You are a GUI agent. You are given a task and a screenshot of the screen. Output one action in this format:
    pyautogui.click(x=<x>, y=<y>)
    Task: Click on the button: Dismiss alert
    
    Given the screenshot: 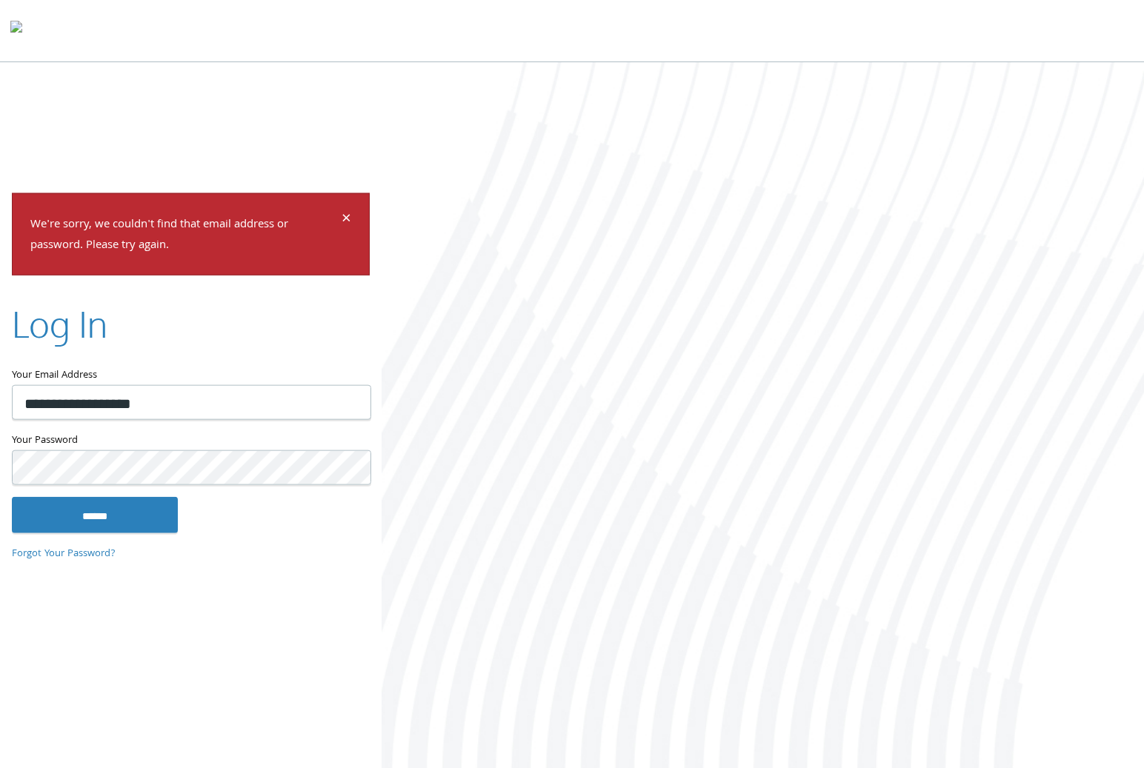 What is the action you would take?
    pyautogui.click(x=346, y=220)
    